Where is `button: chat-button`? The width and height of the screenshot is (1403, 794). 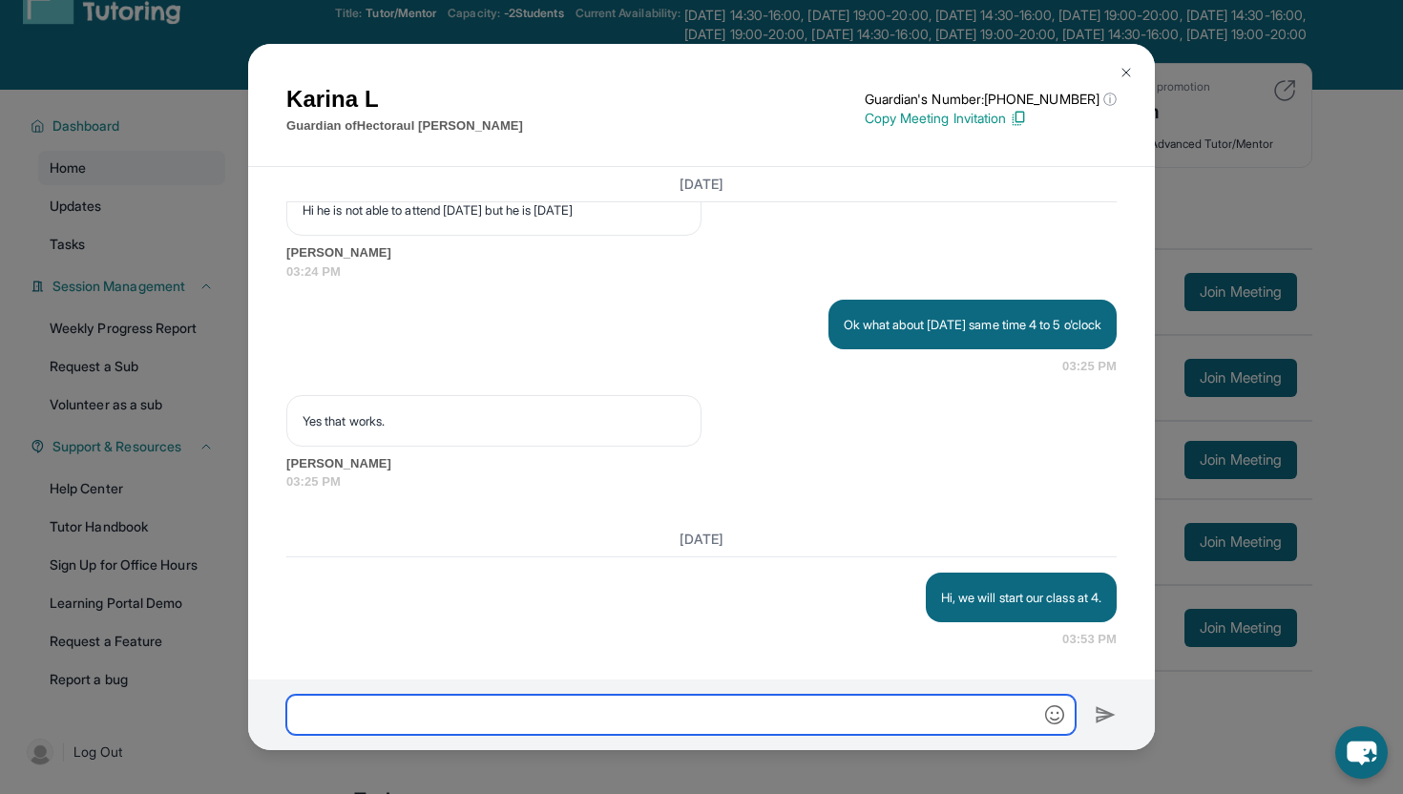 button: chat-button is located at coordinates (1361, 752).